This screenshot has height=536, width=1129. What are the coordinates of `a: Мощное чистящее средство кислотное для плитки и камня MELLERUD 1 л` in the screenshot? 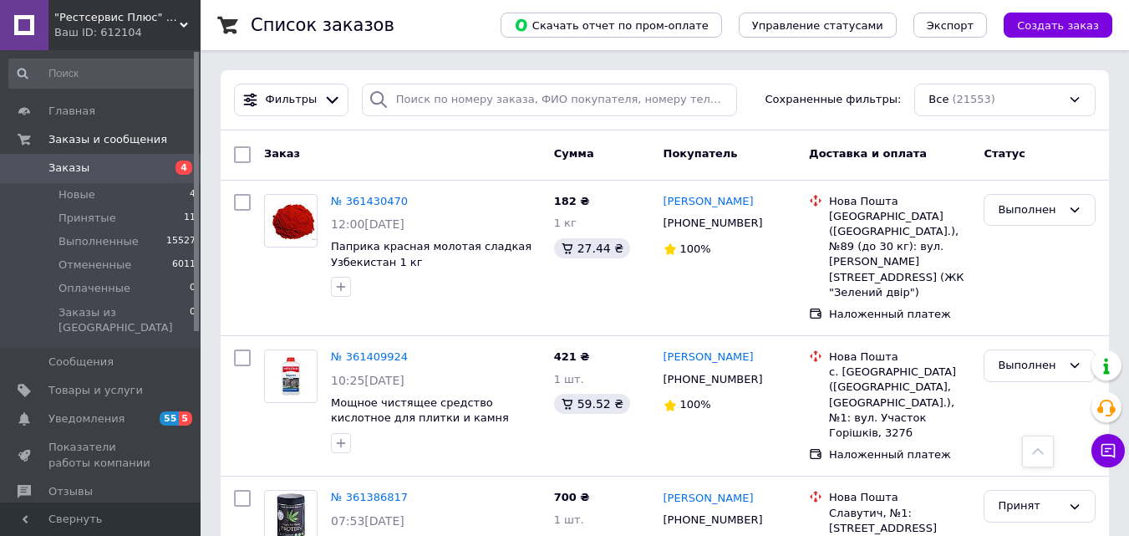 It's located at (419, 418).